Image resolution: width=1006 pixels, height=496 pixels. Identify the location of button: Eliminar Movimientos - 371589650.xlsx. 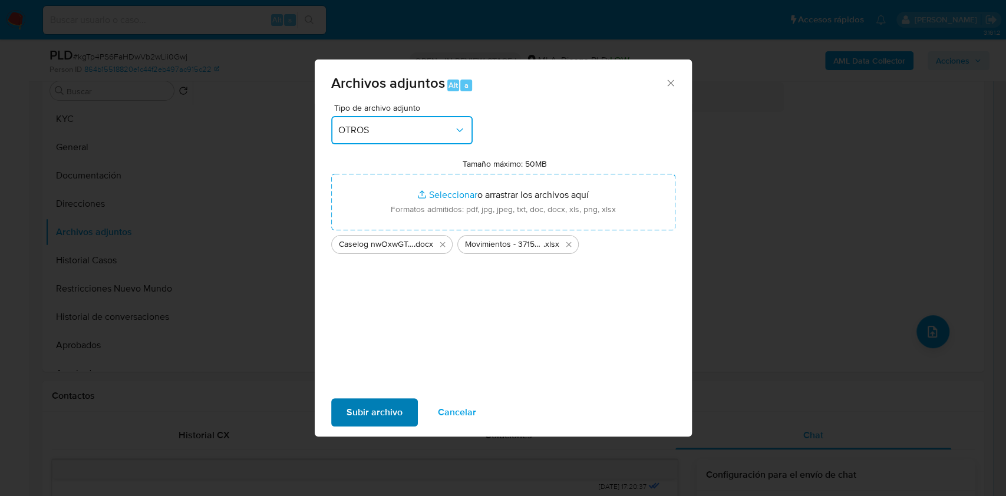
(569, 245).